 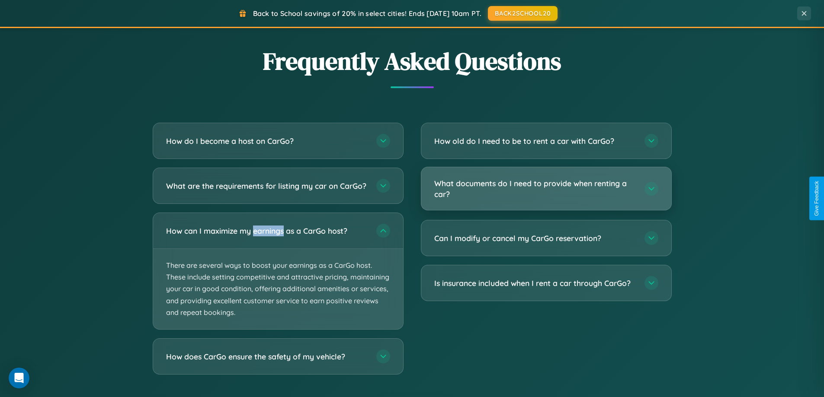 What do you see at coordinates (278, 289) in the screenshot?
I see `p: There are several ways to boost your earnings as a CarGo host. These include setting competitive ...` at bounding box center [278, 289].